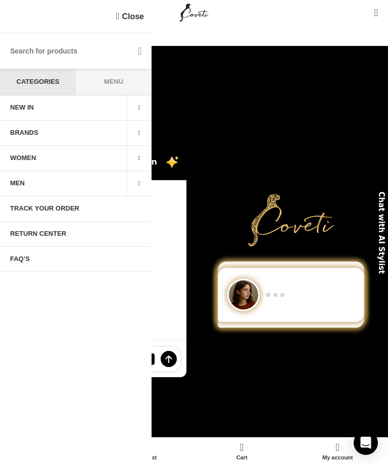  Describe the element at coordinates (376, 13) in the screenshot. I see `a: 0` at that location.